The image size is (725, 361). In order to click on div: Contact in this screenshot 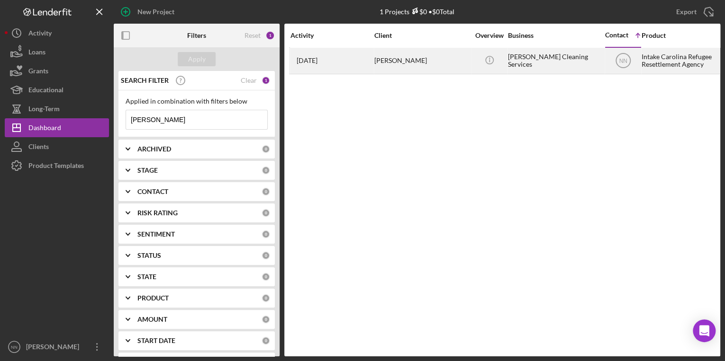, I will do `click(616, 35)`.